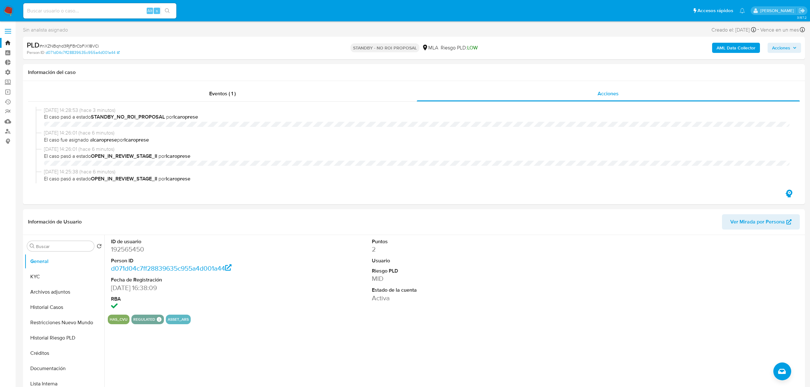 The width and height of the screenshot is (810, 387). What do you see at coordinates (194, 249) in the screenshot?
I see `dd: 192565450` at bounding box center [194, 249].